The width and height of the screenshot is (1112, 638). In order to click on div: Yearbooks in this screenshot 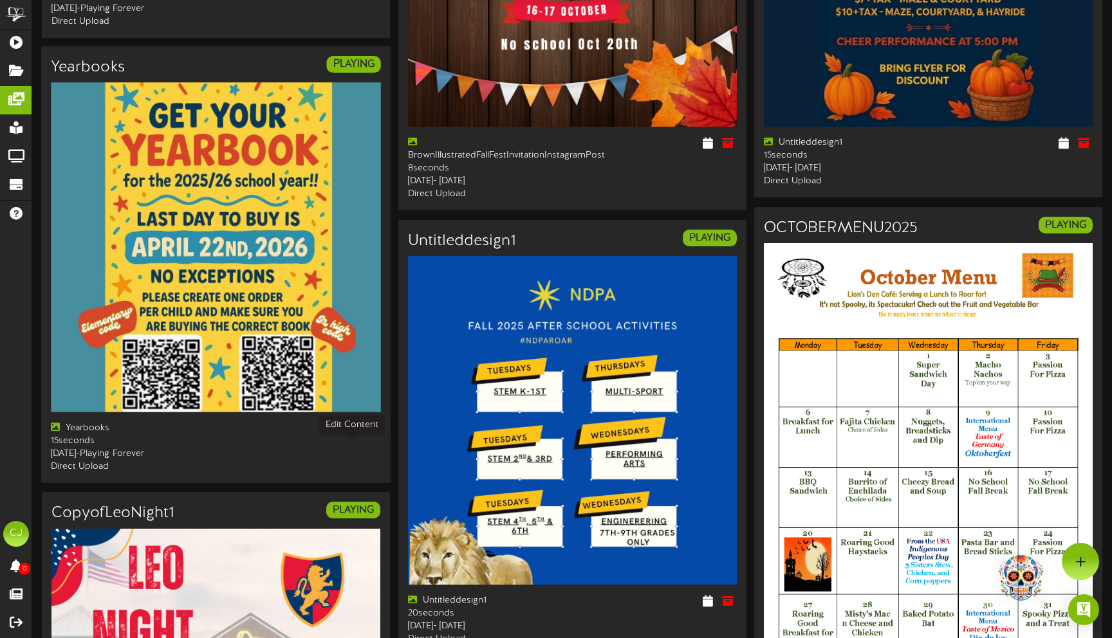, I will do `click(128, 429)`.